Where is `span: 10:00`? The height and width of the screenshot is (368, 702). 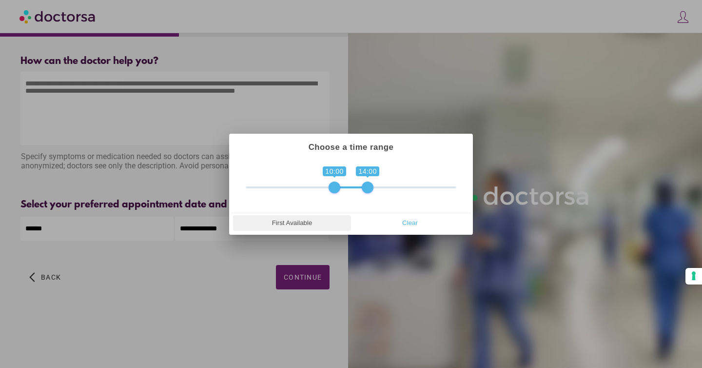
span: 10:00 is located at coordinates (335, 171).